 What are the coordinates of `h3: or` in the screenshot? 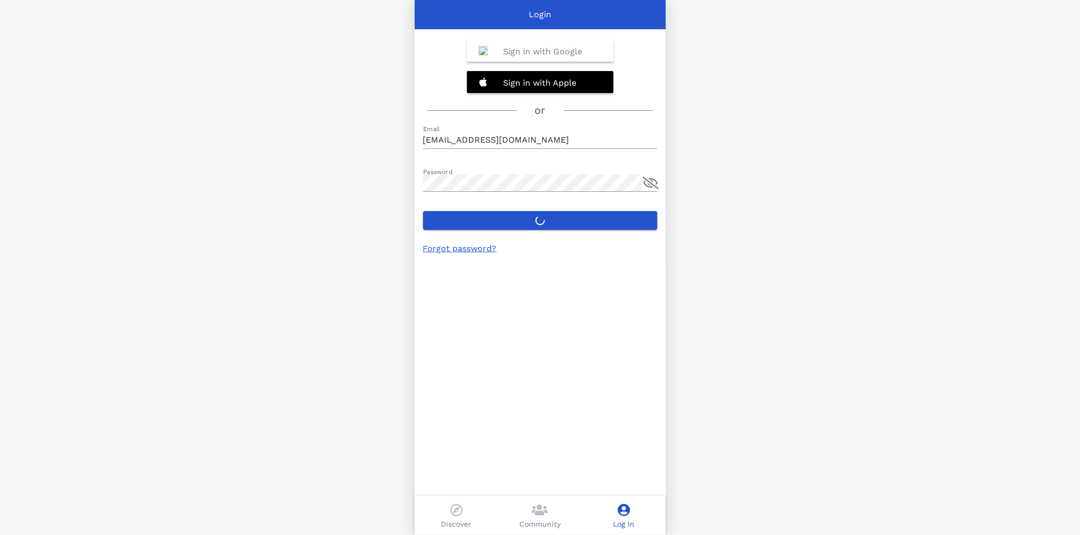 It's located at (540, 110).